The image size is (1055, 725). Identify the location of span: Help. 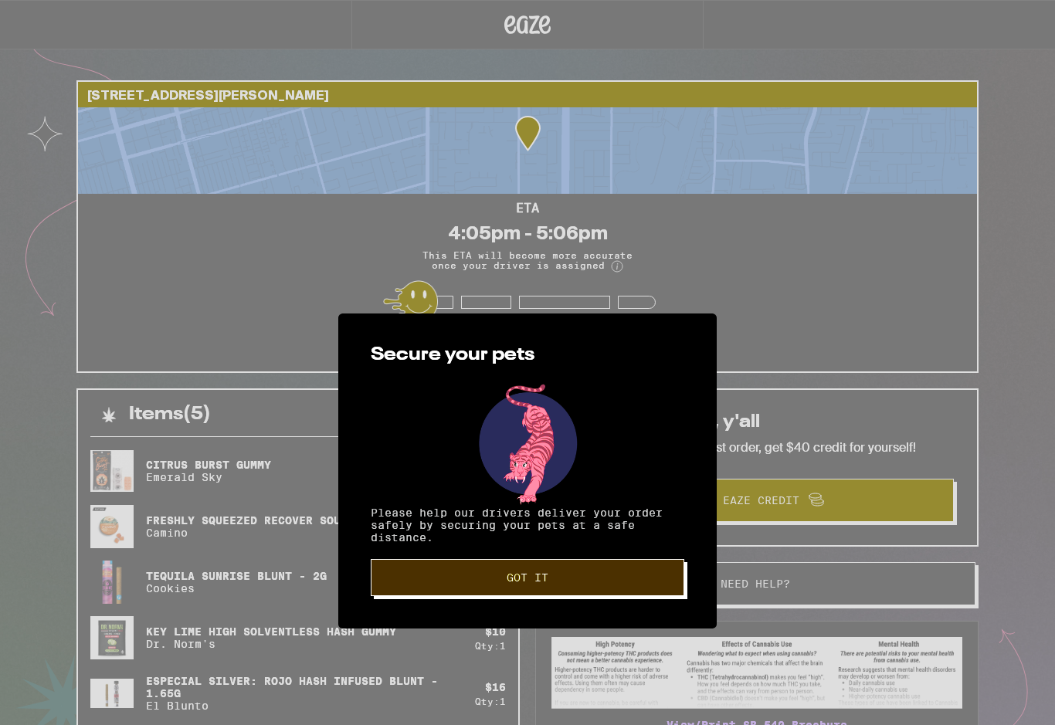
(51, 18).